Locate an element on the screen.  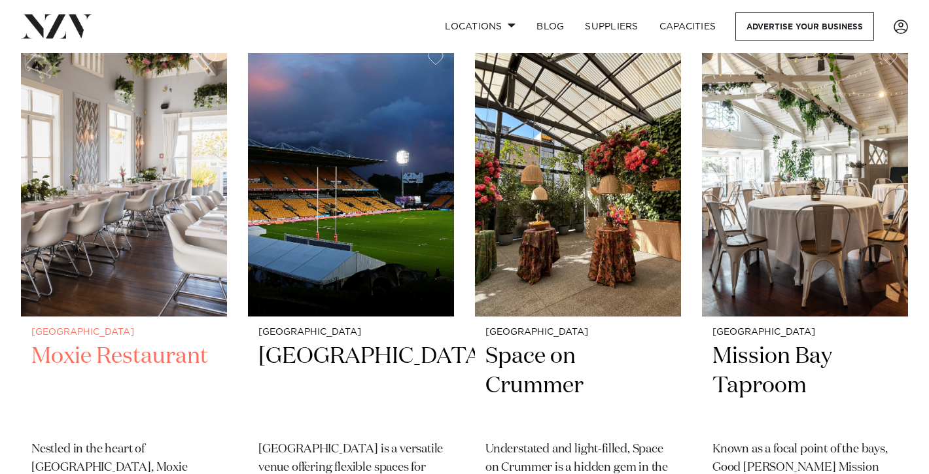
h2: Space on Crummer is located at coordinates (577, 386).